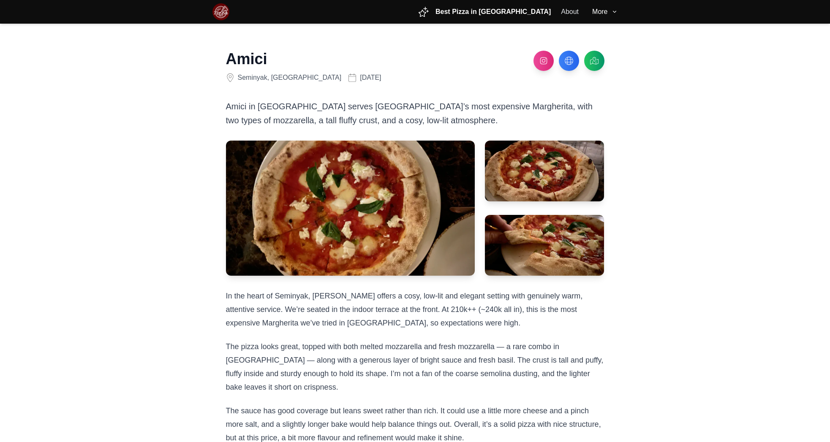  I want to click on img: Date, so click(352, 78).